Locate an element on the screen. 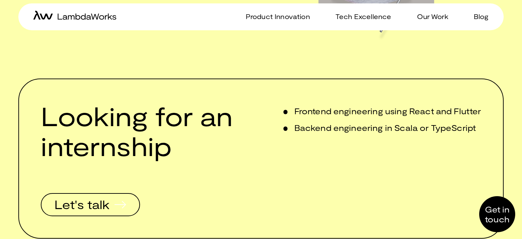  span: Let's talk is located at coordinates (82, 204).